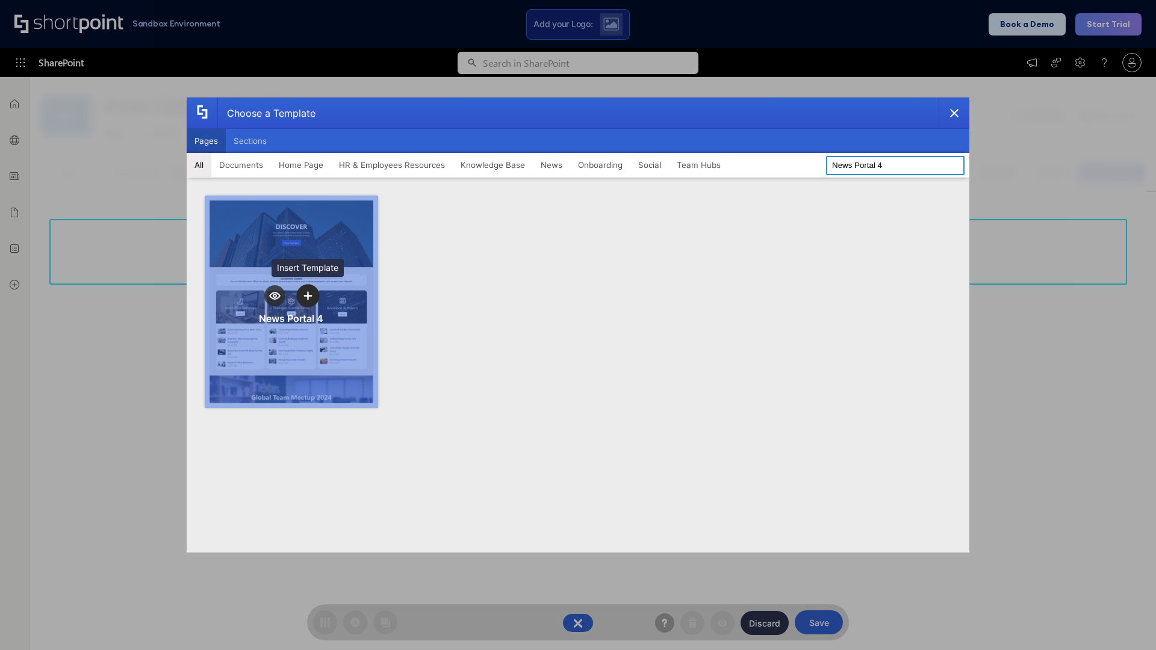 The height and width of the screenshot is (650, 1156). Describe the element at coordinates (392, 165) in the screenshot. I see `button: HR & Employees Resources` at that location.